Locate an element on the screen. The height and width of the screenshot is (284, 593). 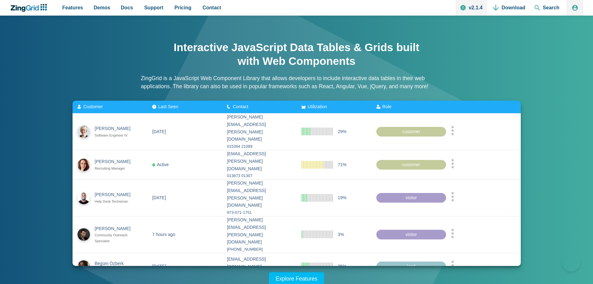
div: Help Desk Technician is located at coordinates (115, 201).